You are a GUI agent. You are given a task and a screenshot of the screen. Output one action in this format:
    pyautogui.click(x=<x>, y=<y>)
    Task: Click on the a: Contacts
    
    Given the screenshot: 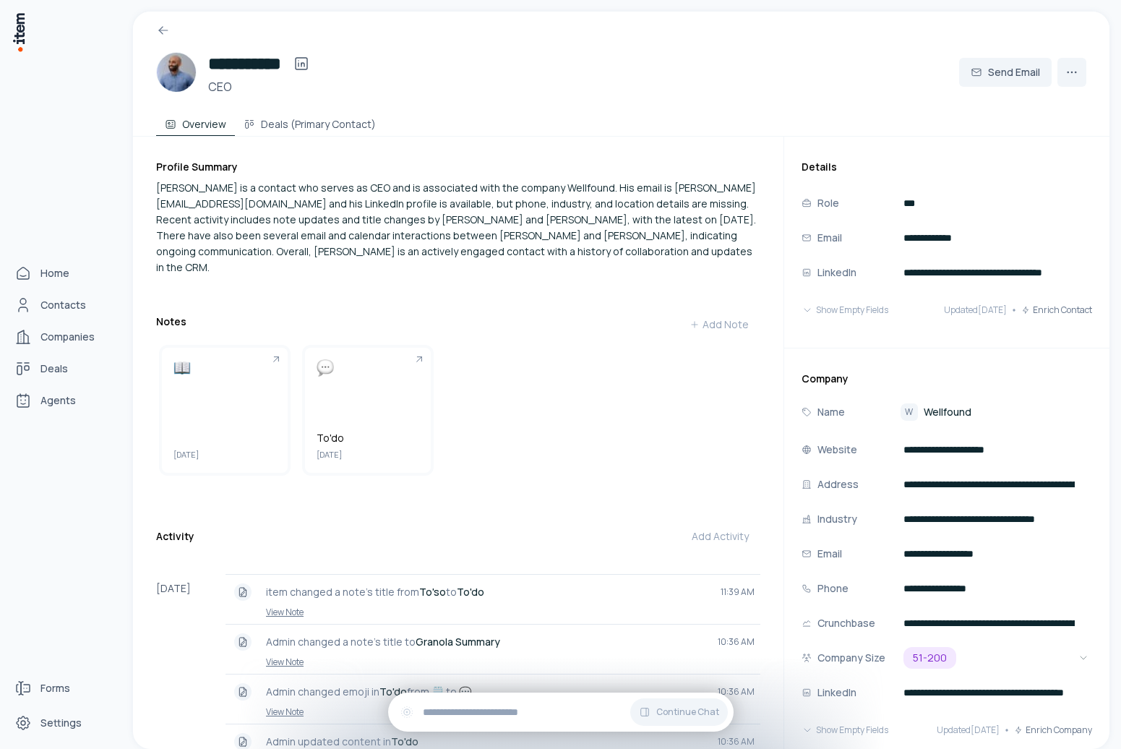 What is the action you would take?
    pyautogui.click(x=64, y=305)
    